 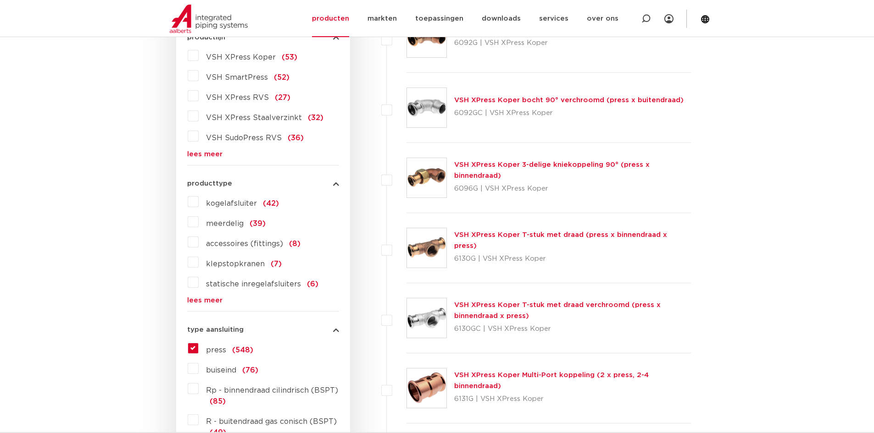 What do you see at coordinates (551, 381) in the screenshot?
I see `a: VSH XPress Koper Multi-Port koppeling (2 x press, 2-4 binnendraad)` at bounding box center [551, 381].